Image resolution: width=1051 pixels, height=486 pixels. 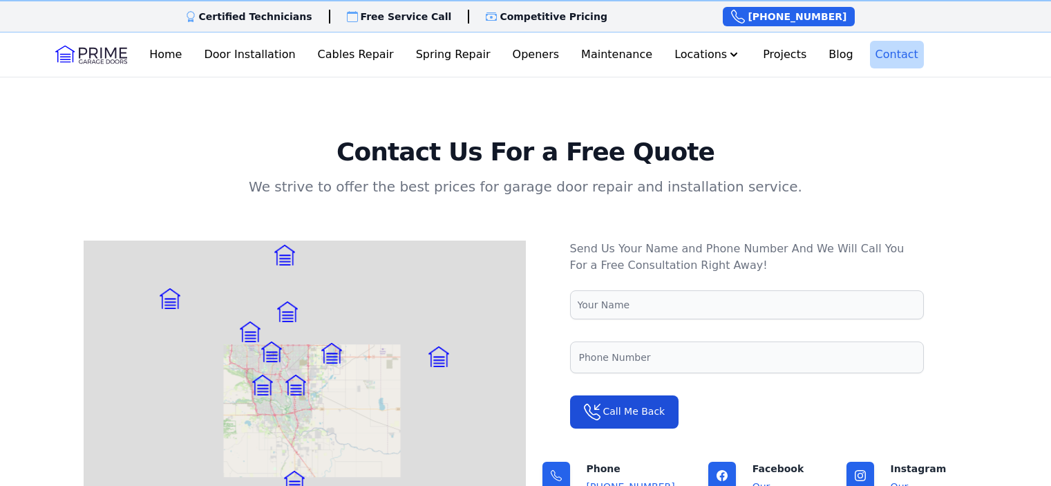 What do you see at coordinates (747, 257) in the screenshot?
I see `p: Send Us Your Name and Phone Number And We Will Call You For a Free Consultation Right Away!` at bounding box center [747, 257].